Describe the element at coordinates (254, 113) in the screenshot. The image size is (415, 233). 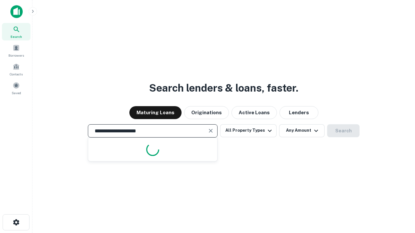
I see `button: Active Loans` at that location.